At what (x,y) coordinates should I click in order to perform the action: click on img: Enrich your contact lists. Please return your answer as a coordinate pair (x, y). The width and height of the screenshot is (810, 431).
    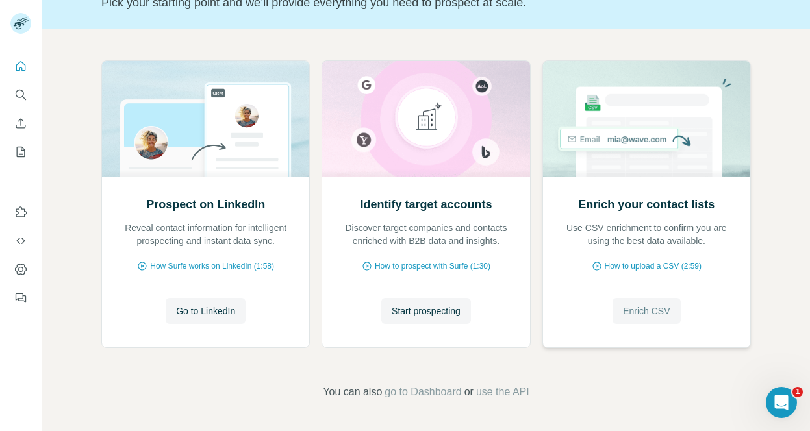
    Looking at the image, I should click on (646, 119).